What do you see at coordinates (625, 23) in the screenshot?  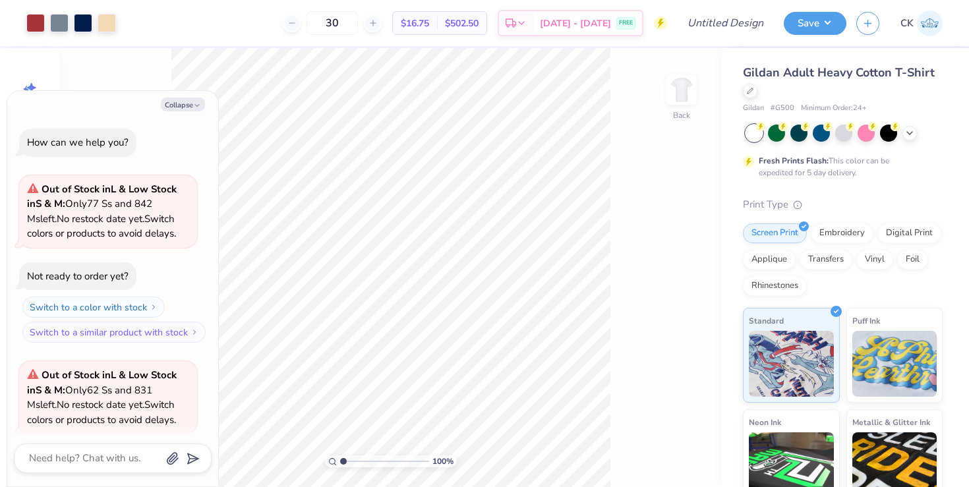 I see `span: FREE` at bounding box center [625, 23].